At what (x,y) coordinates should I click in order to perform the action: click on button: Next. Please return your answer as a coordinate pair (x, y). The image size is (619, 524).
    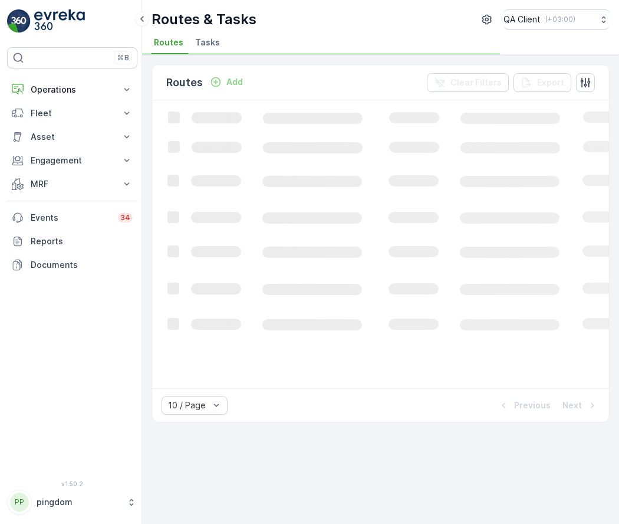
    Looking at the image, I should click on (580, 405).